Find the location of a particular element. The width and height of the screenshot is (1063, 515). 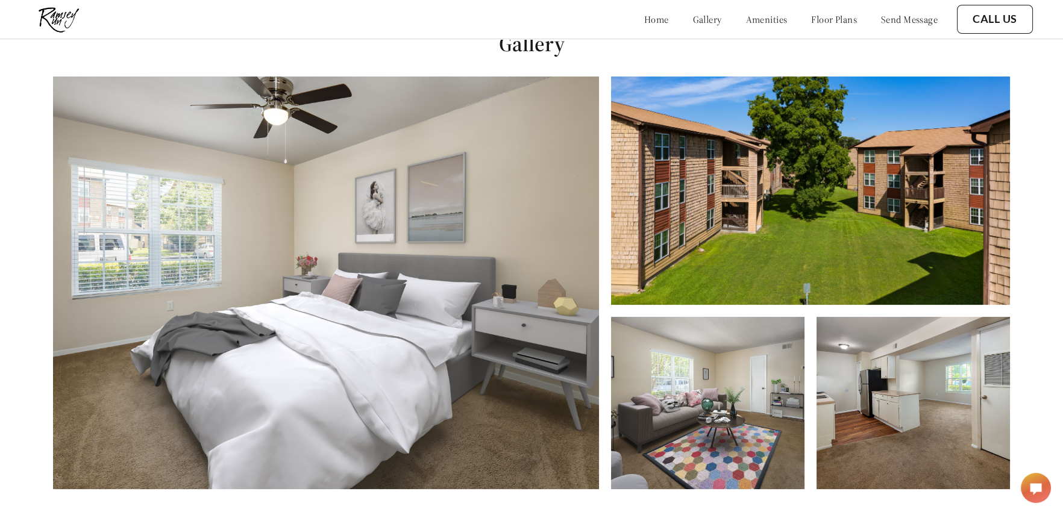

img: Open Floorplan is located at coordinates (913, 403).